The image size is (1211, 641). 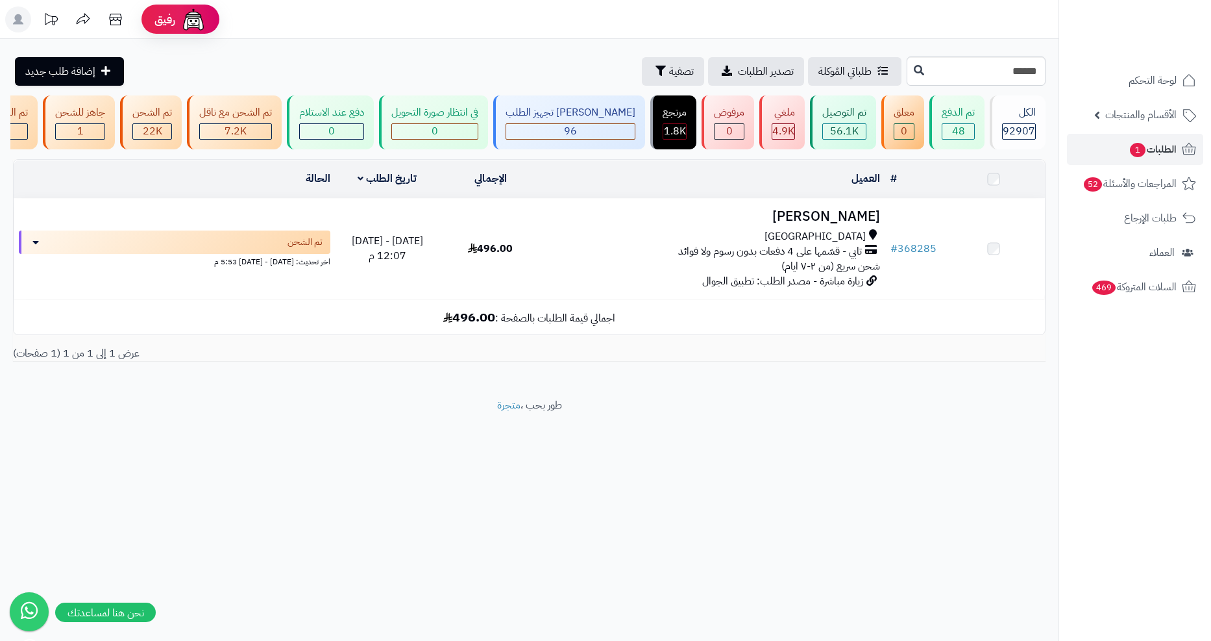 I want to click on span: 48, so click(x=959, y=131).